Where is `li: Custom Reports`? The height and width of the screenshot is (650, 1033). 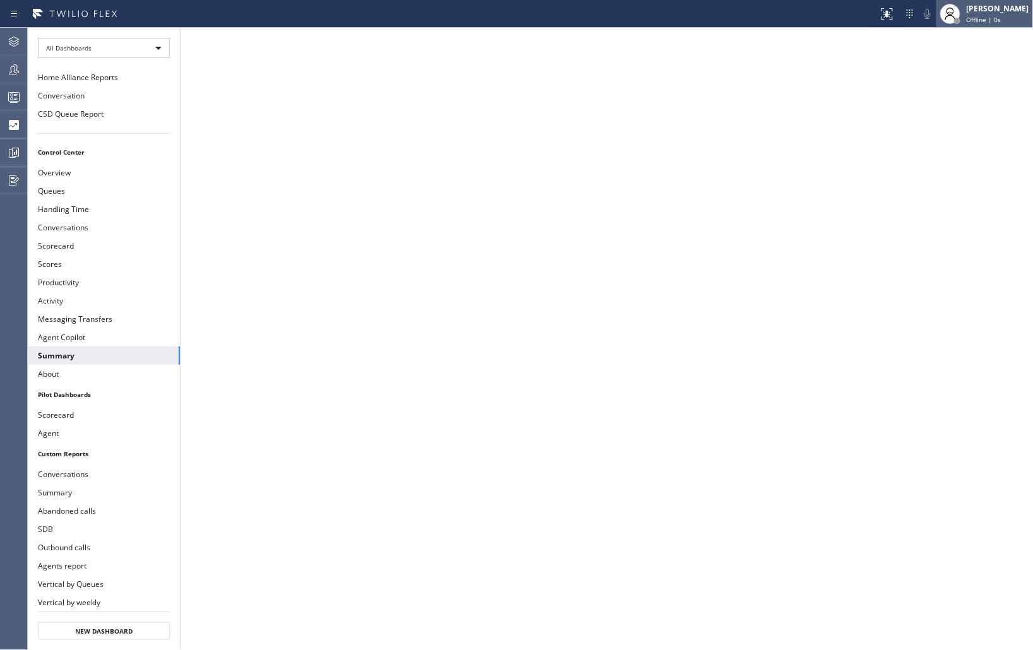
li: Custom Reports is located at coordinates (104, 454).